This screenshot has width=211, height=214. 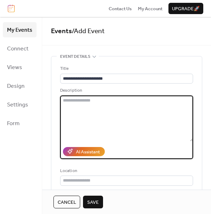 What do you see at coordinates (20, 104) in the screenshot?
I see `a: Settings` at bounding box center [20, 104].